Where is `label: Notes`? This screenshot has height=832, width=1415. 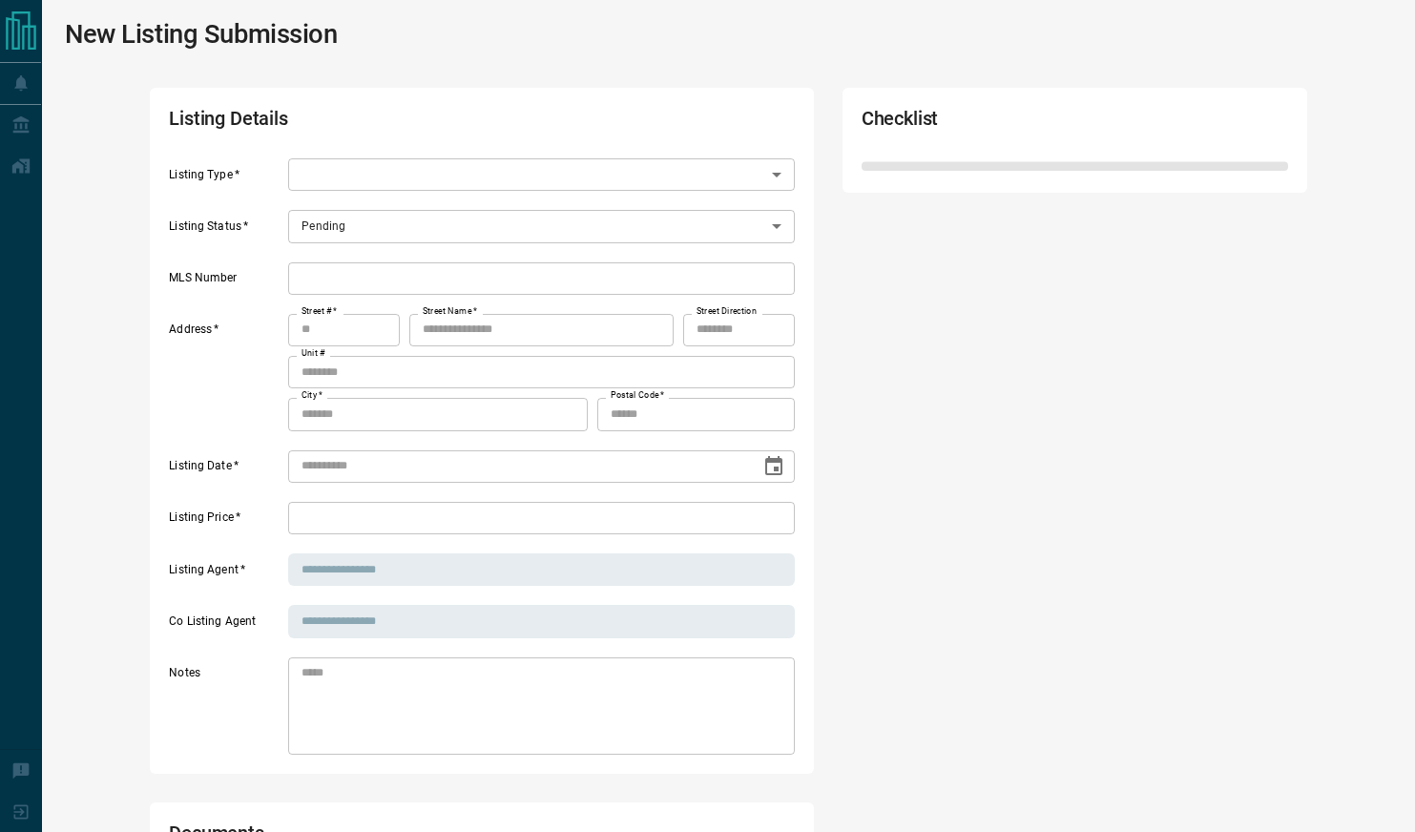
label: Notes is located at coordinates (226, 710).